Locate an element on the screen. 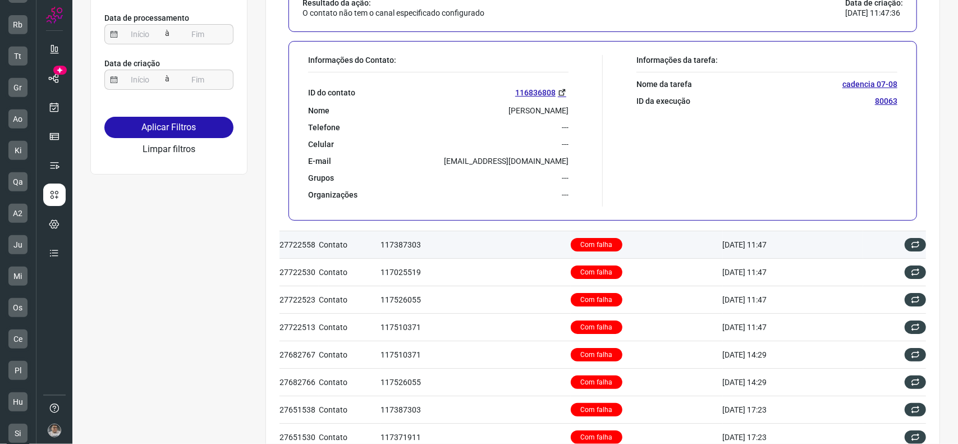 This screenshot has width=958, height=444. li: Pl is located at coordinates (18, 370).